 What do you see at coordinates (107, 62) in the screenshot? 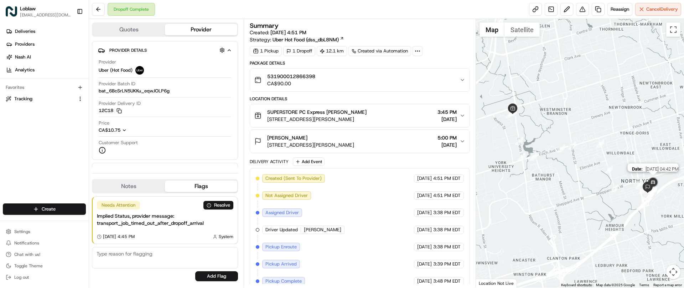
I see `span: Provider` at bounding box center [107, 62].